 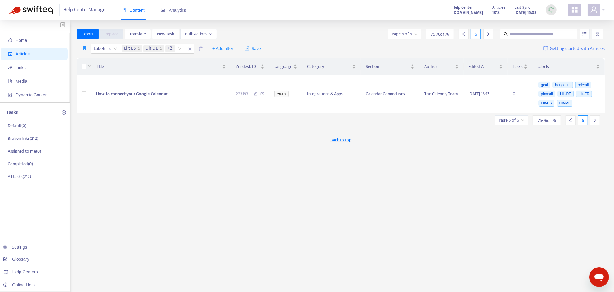 What do you see at coordinates (20, 68) in the screenshot?
I see `span: Links` at bounding box center [20, 68].